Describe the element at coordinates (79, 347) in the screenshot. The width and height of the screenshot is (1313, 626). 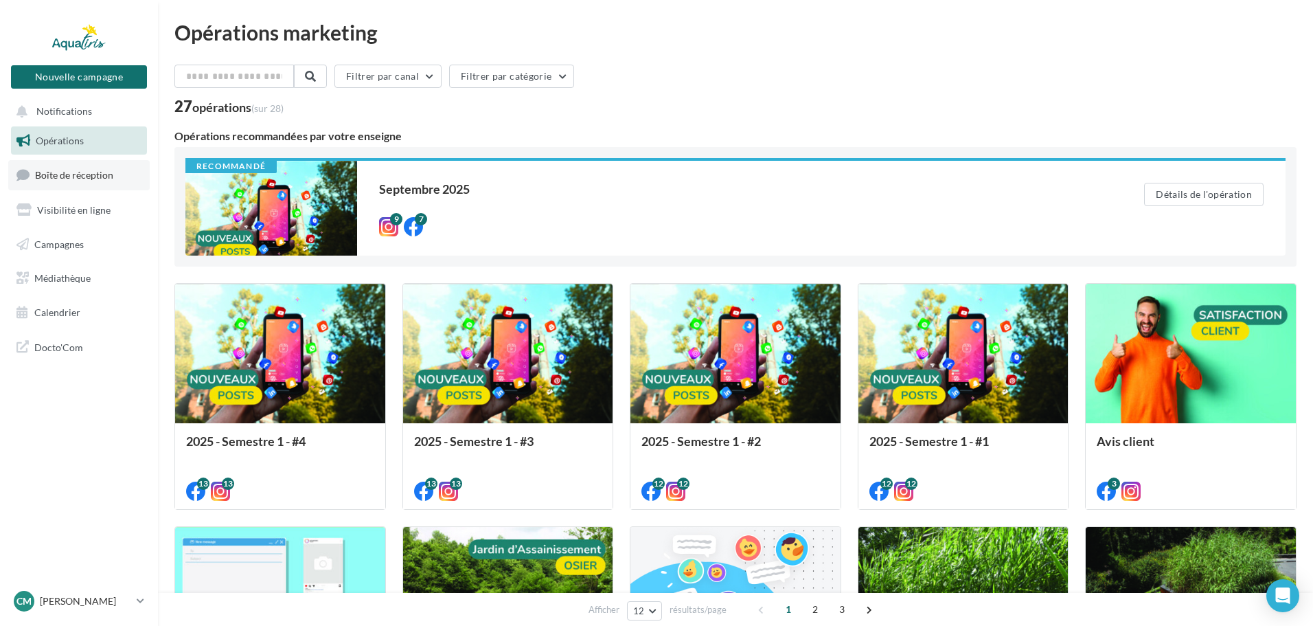
I see `a: Docto'Com` at that location.